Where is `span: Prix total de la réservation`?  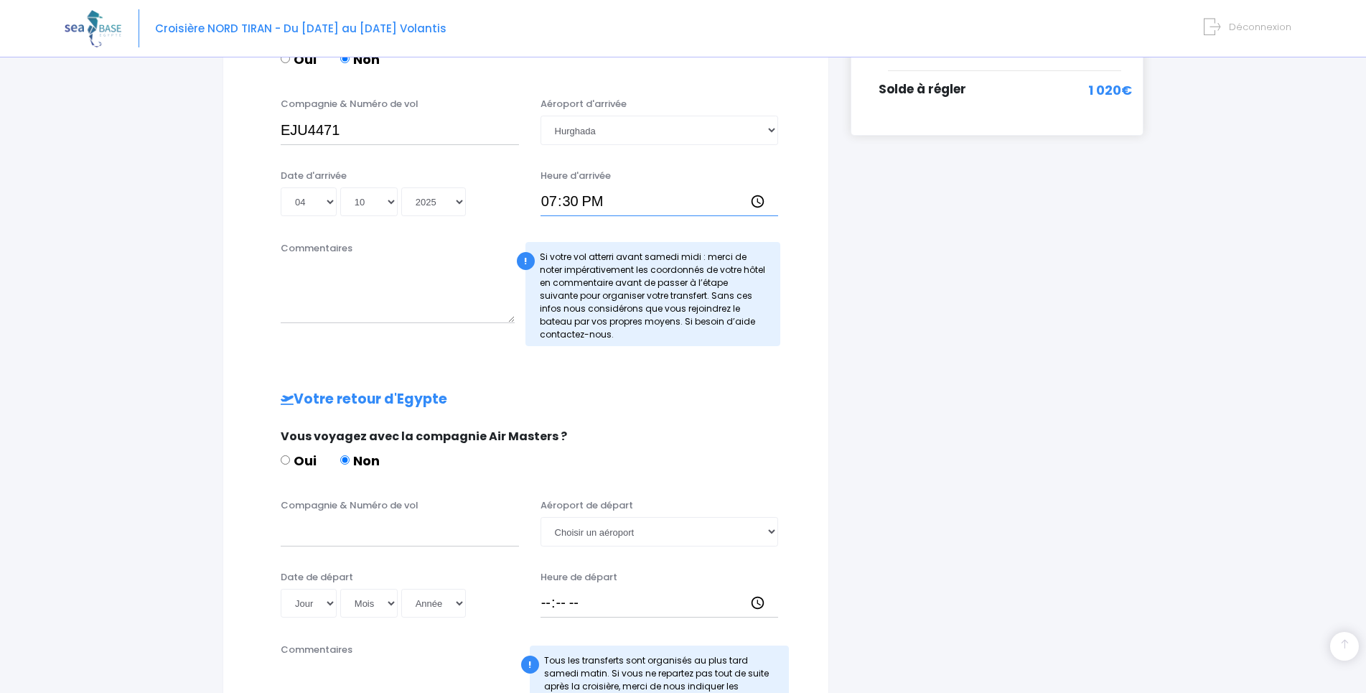
span: Prix total de la réservation is located at coordinates (940, 54).